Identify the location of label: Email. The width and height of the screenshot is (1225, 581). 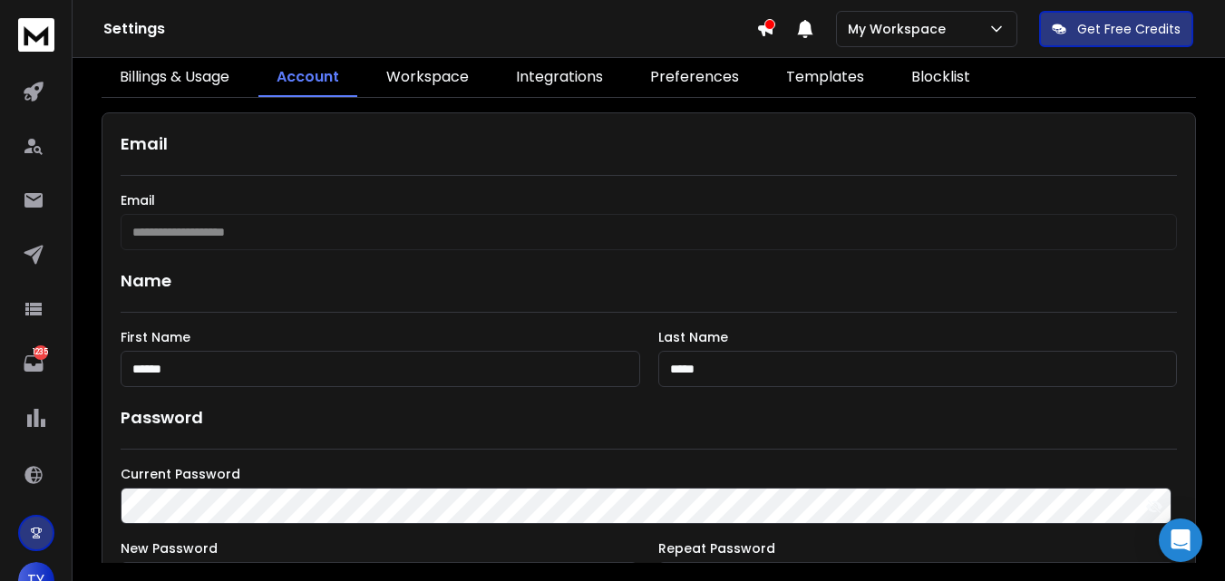
(648, 200).